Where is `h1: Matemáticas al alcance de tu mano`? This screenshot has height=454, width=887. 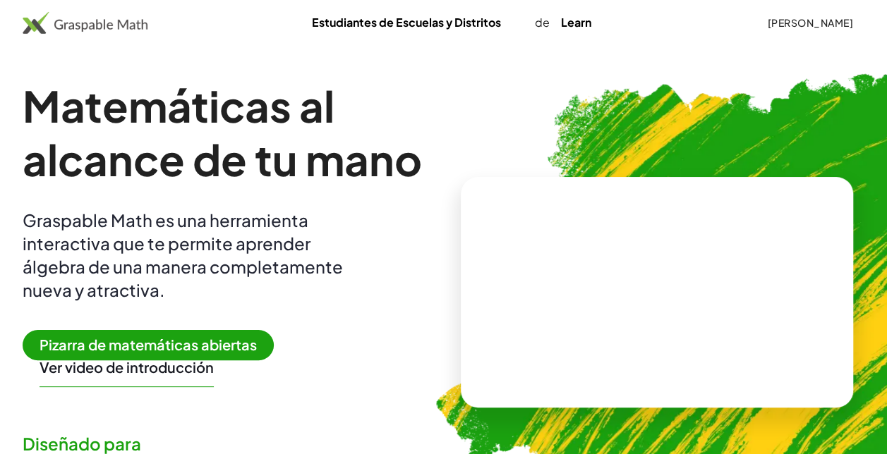 h1: Matemáticas al alcance de tu mano is located at coordinates (230, 133).